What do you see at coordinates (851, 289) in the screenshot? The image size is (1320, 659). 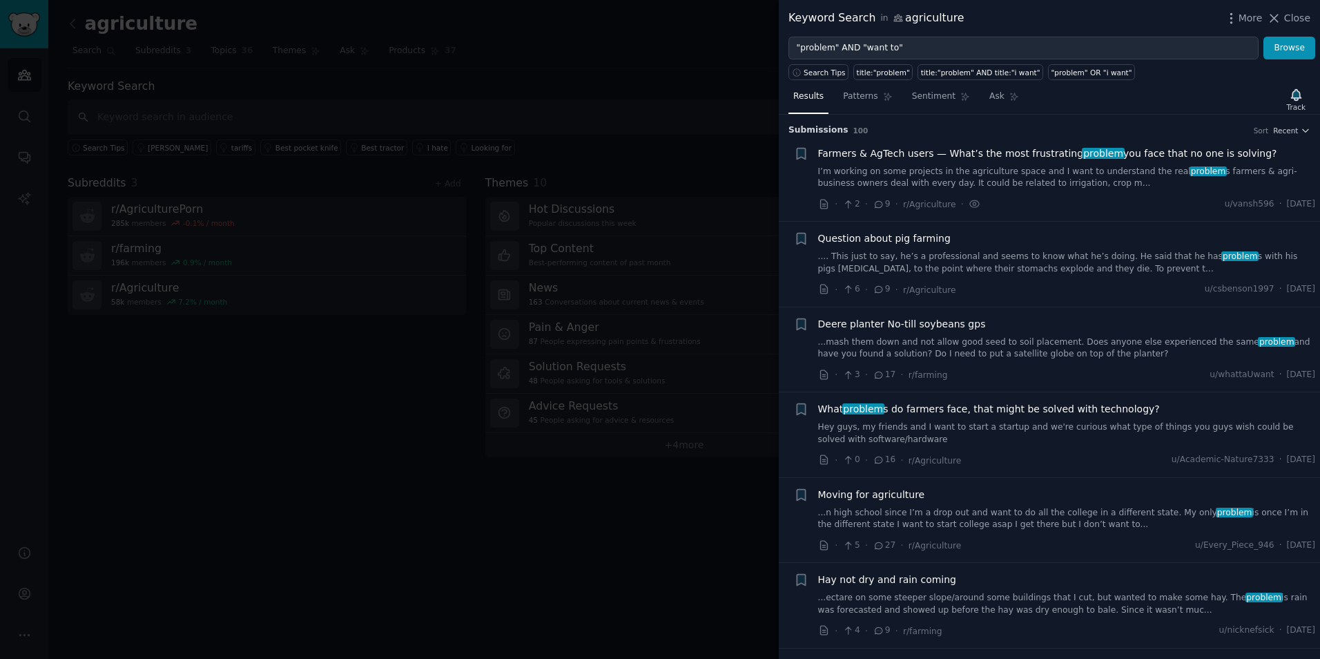 I see `span: 6` at bounding box center [851, 289].